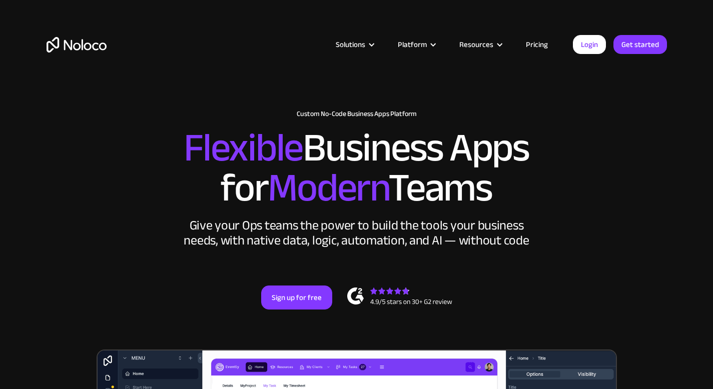 Image resolution: width=713 pixels, height=389 pixels. I want to click on h2: Business Apps for Teams, so click(357, 168).